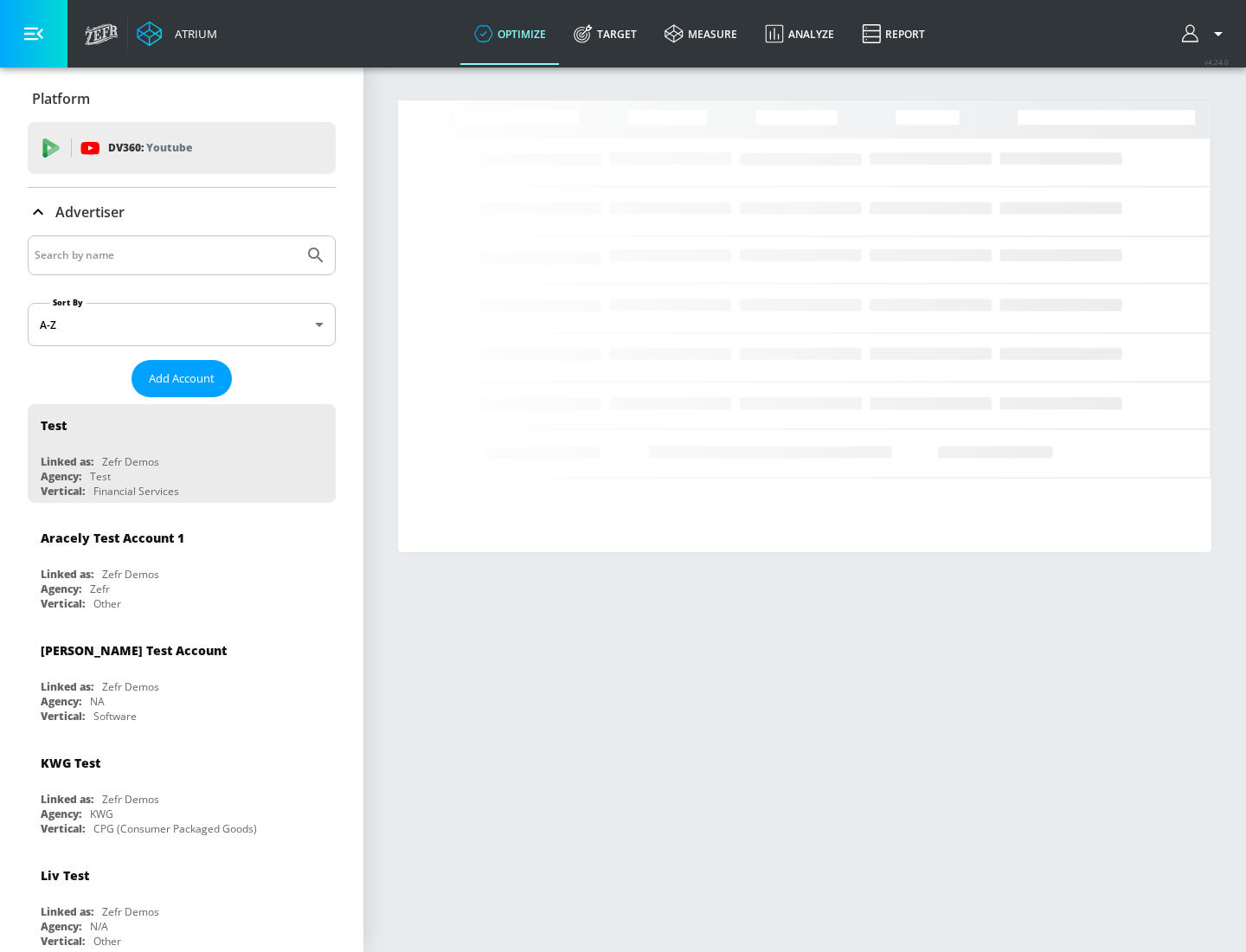 This screenshot has width=1246, height=952. What do you see at coordinates (98, 926) in the screenshot?
I see `div: N/A` at bounding box center [98, 926].